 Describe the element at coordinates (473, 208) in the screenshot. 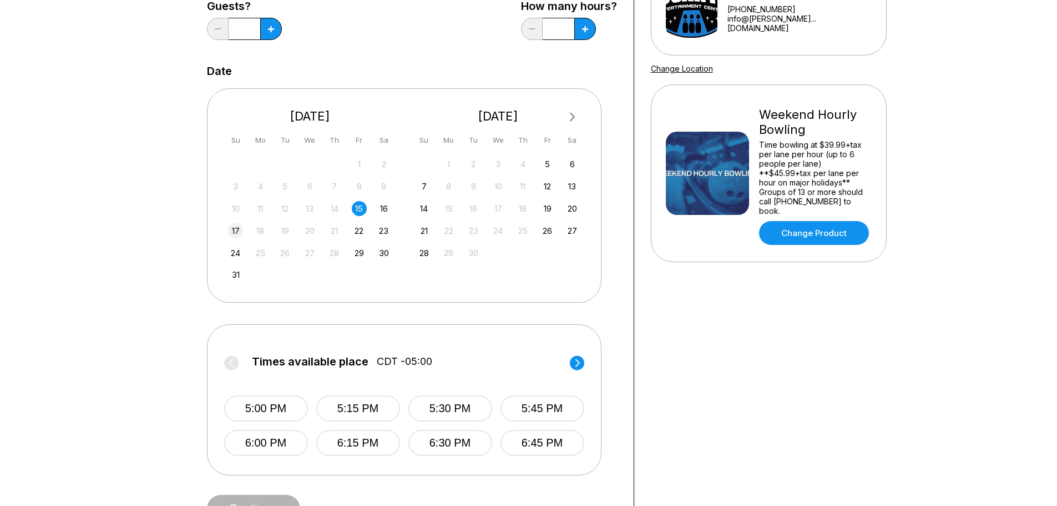

I see `div: Not available Tuesday, September 16th, 2025` at that location.